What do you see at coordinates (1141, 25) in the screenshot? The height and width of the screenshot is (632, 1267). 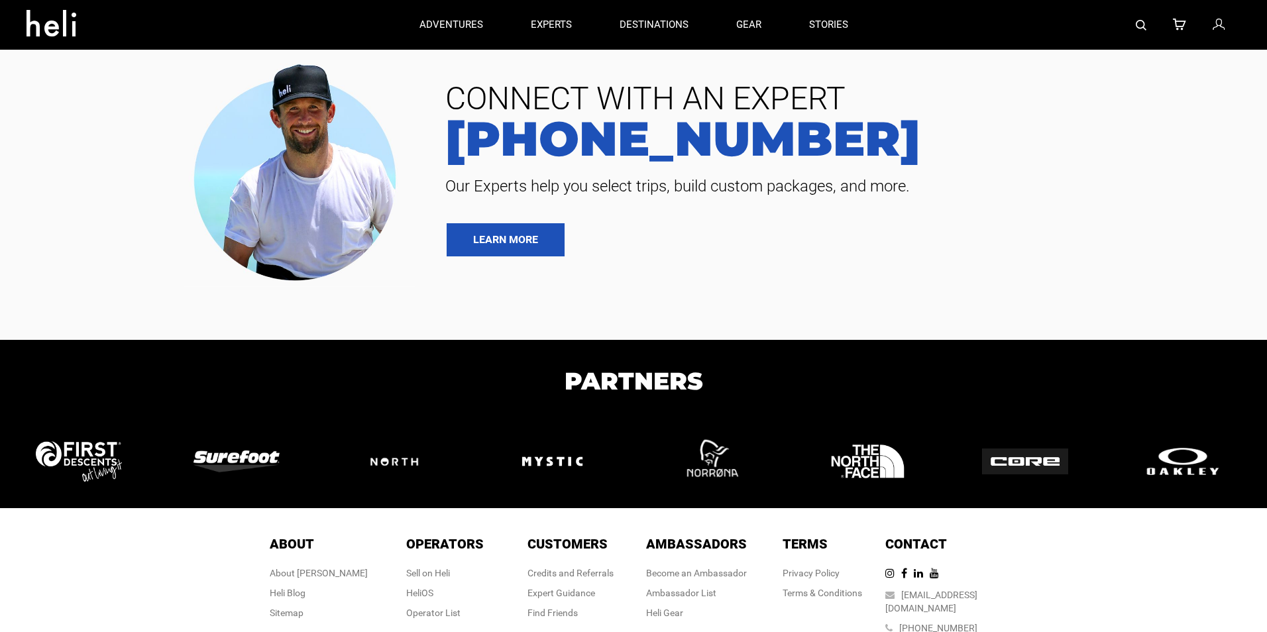 I see `img: search-bar-icon.svg` at bounding box center [1141, 25].